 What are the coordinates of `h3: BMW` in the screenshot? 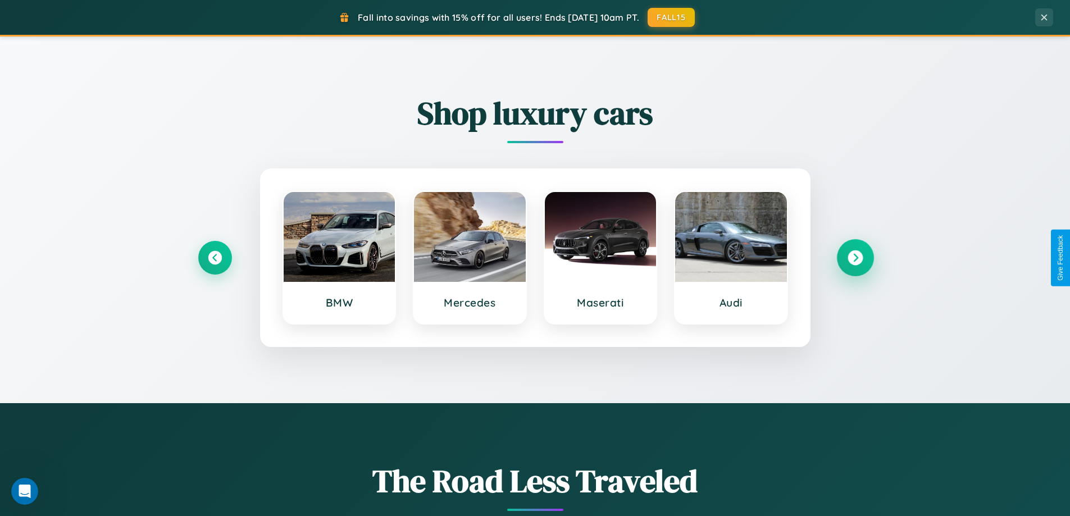 It's located at (339, 303).